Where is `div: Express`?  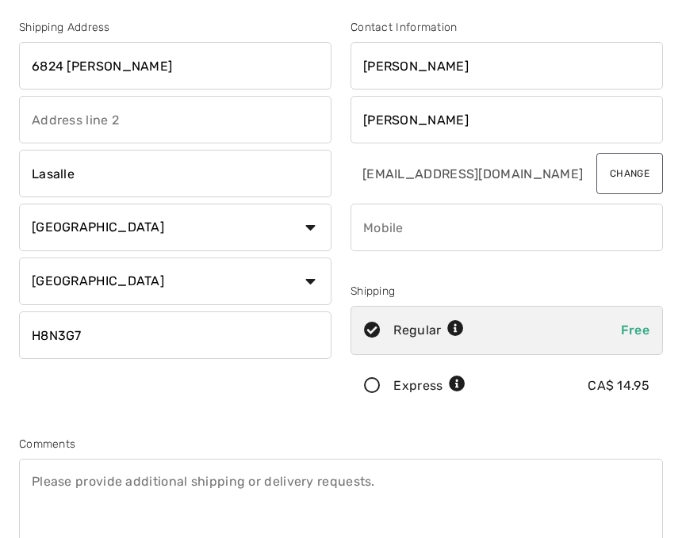 div: Express is located at coordinates (429, 386).